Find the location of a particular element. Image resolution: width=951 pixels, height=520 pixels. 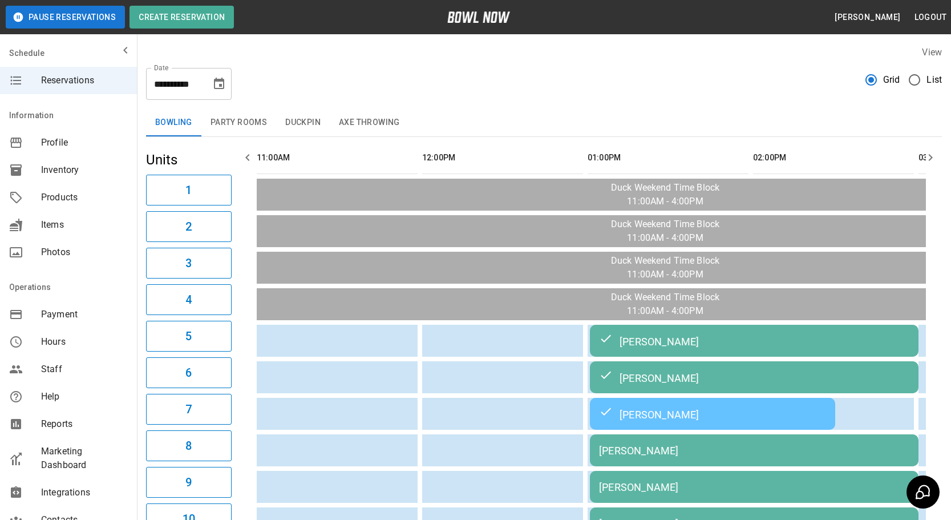

h6: 4 is located at coordinates (188, 300).